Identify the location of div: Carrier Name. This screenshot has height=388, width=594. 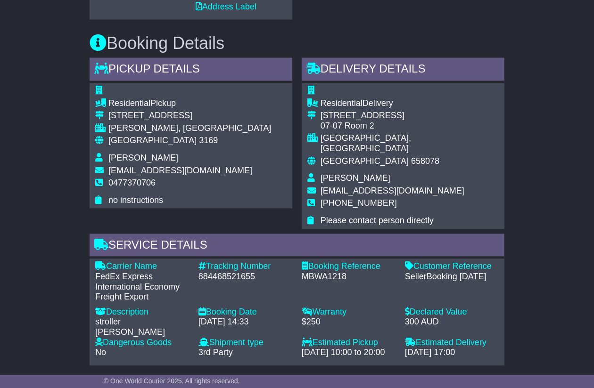
(142, 267).